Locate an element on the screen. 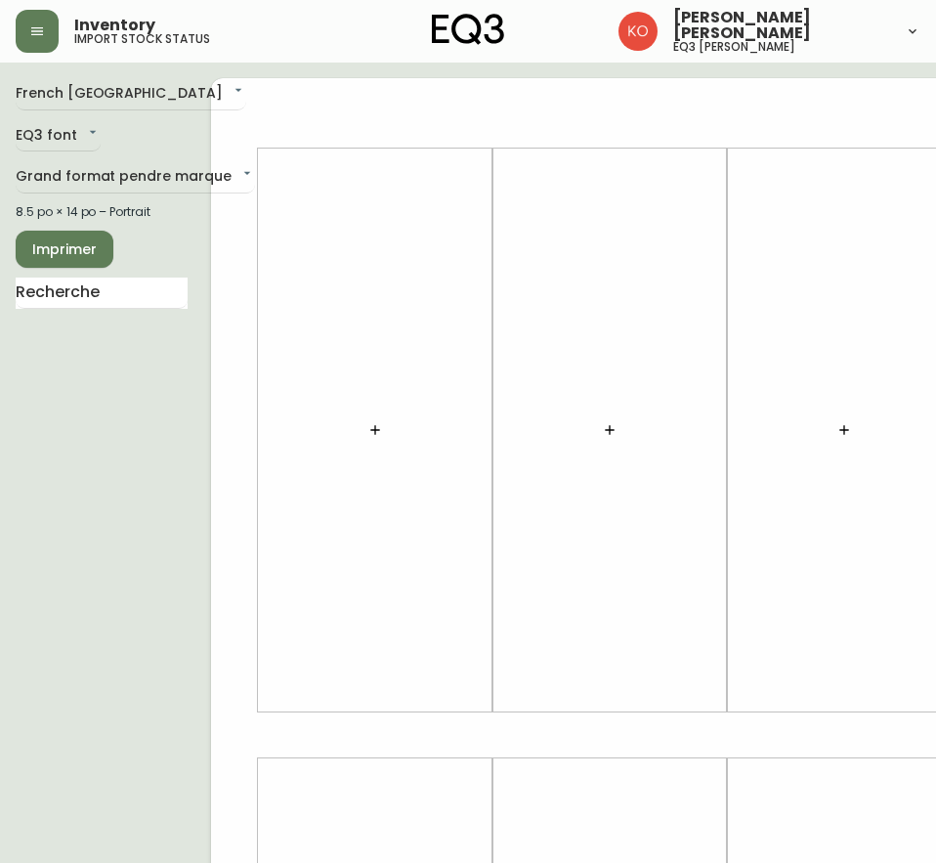 This screenshot has height=863, width=936. img: logo is located at coordinates (468, 29).